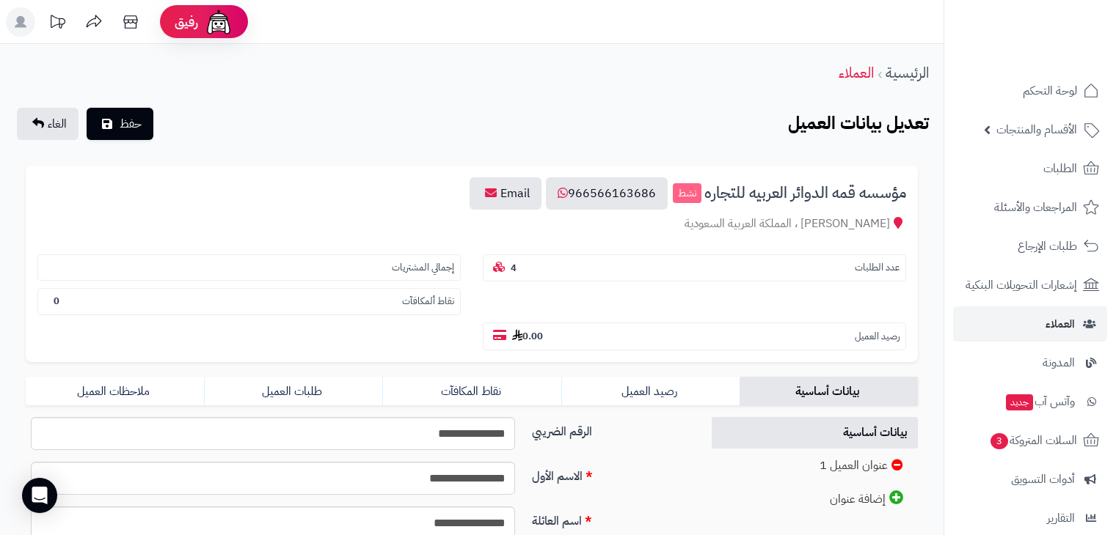 This screenshot has width=1116, height=535. What do you see at coordinates (610, 474) in the screenshot?
I see `label: الاسم الأول` at bounding box center [610, 474].